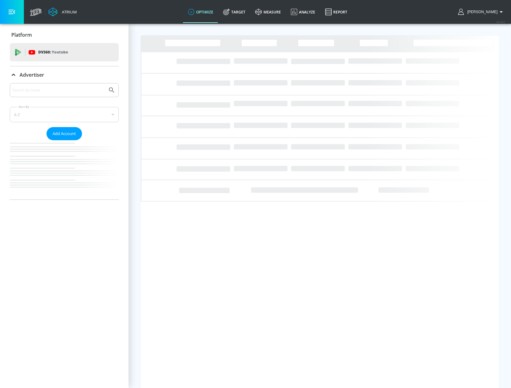 The image size is (511, 388). I want to click on p: Youtube, so click(60, 52).